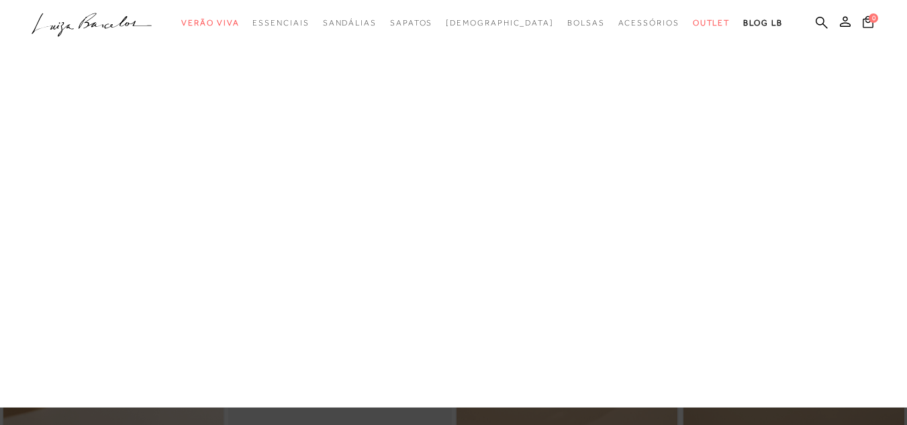  What do you see at coordinates (711, 23) in the screenshot?
I see `span: Outlet` at bounding box center [711, 23].